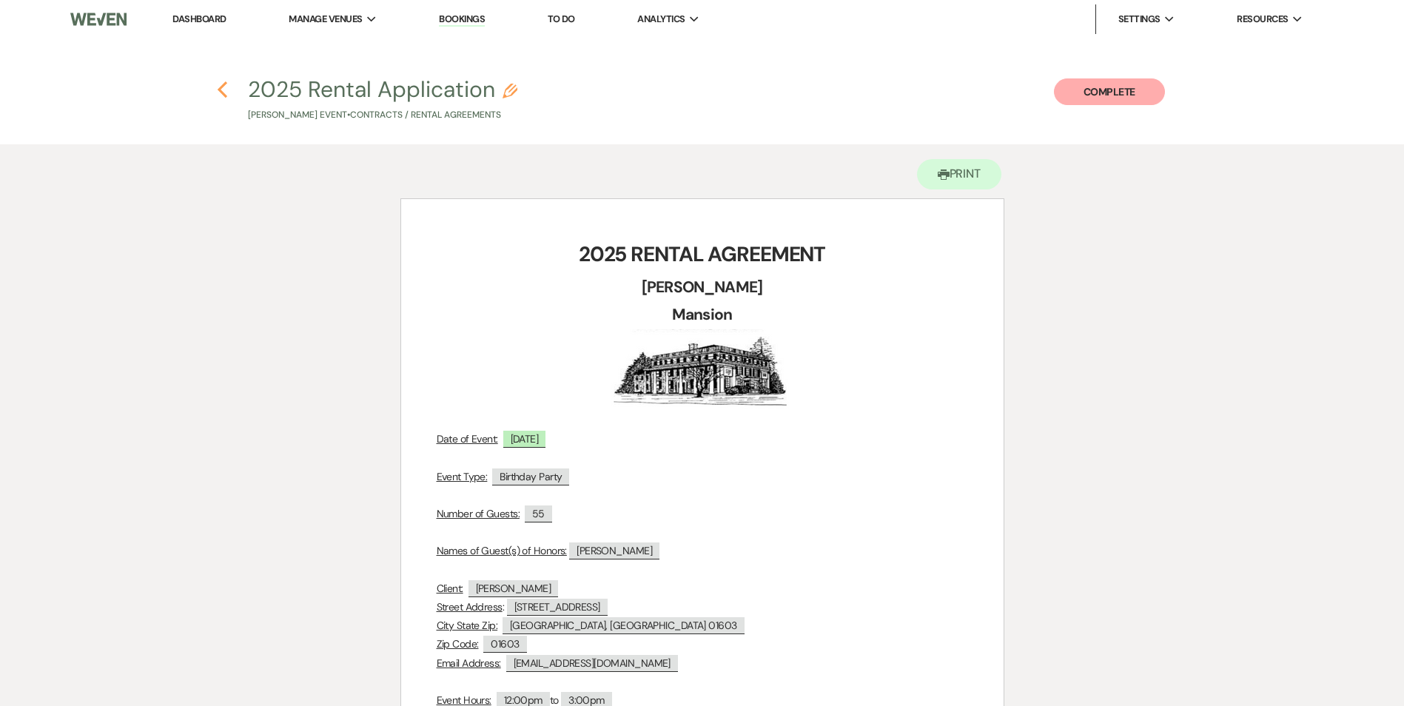 Image resolution: width=1404 pixels, height=706 pixels. I want to click on span: 55, so click(538, 514).